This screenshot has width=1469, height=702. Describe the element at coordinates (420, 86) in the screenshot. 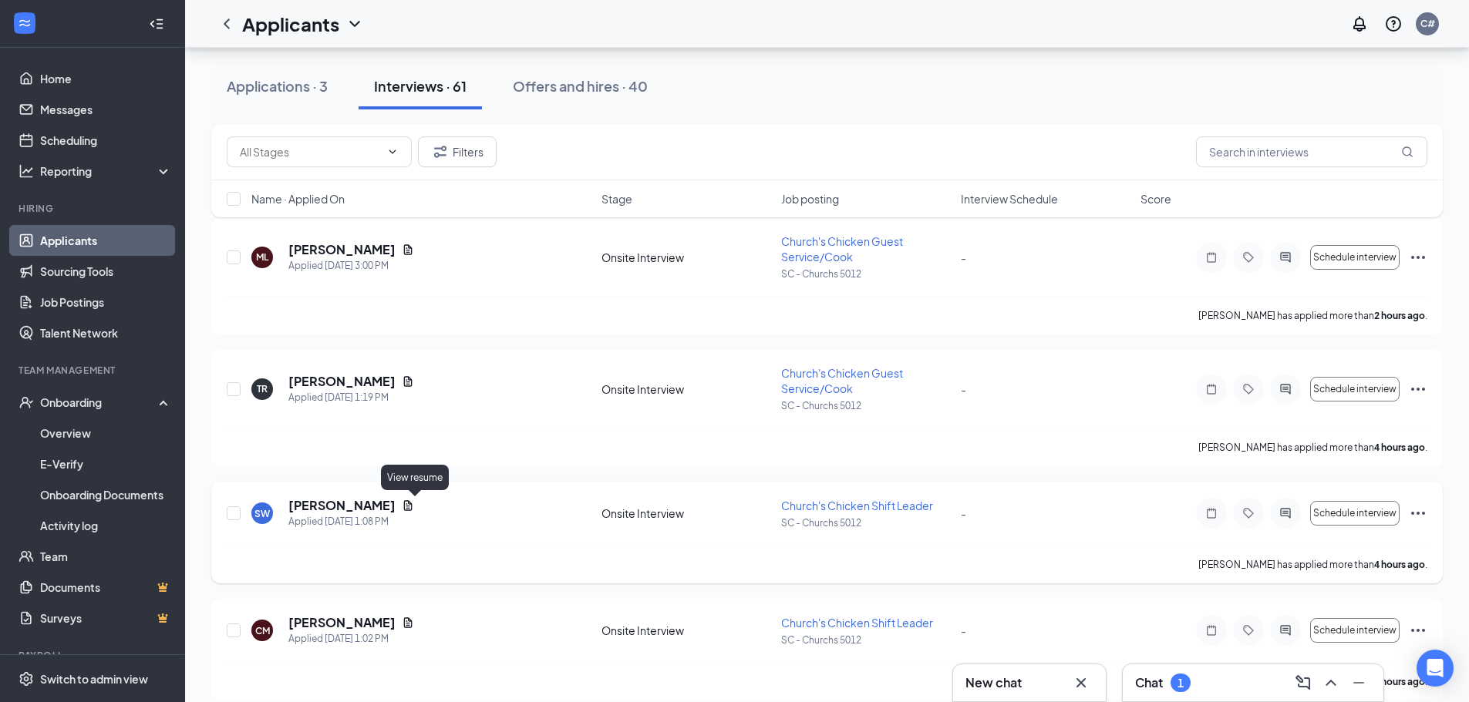

I see `div: Interviews · 61` at that location.